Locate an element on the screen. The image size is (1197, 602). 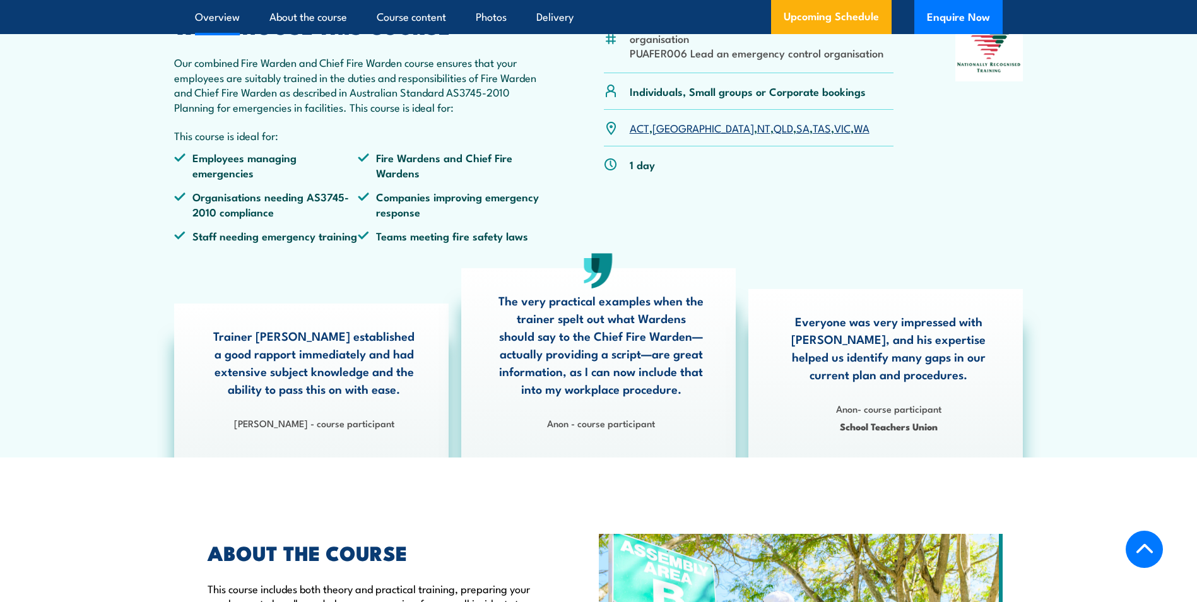
li: Fire Wardens and Chief Fire Wardens is located at coordinates (450, 165).